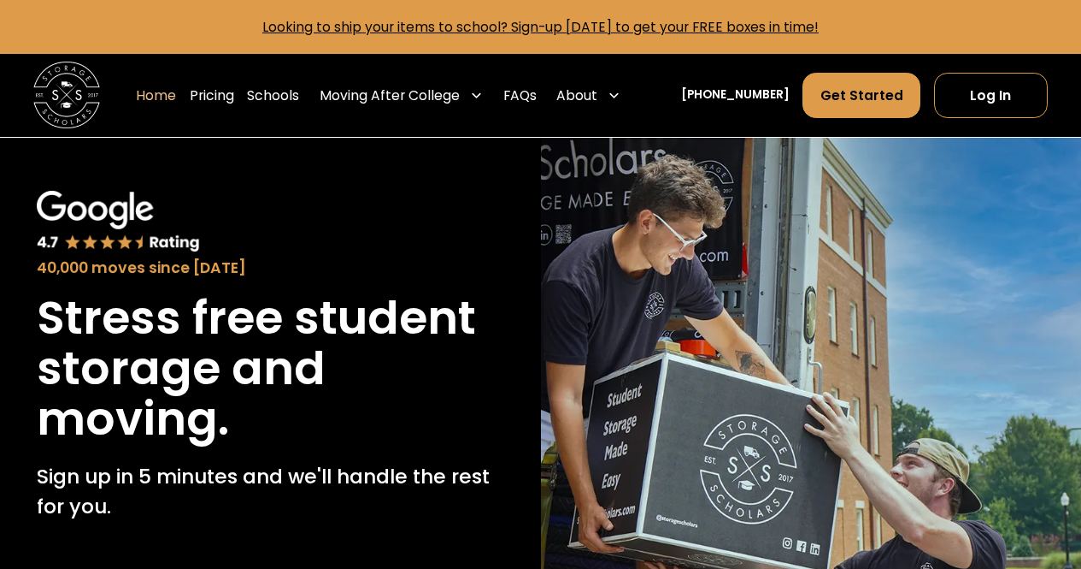  I want to click on a: Log In, so click(991, 95).